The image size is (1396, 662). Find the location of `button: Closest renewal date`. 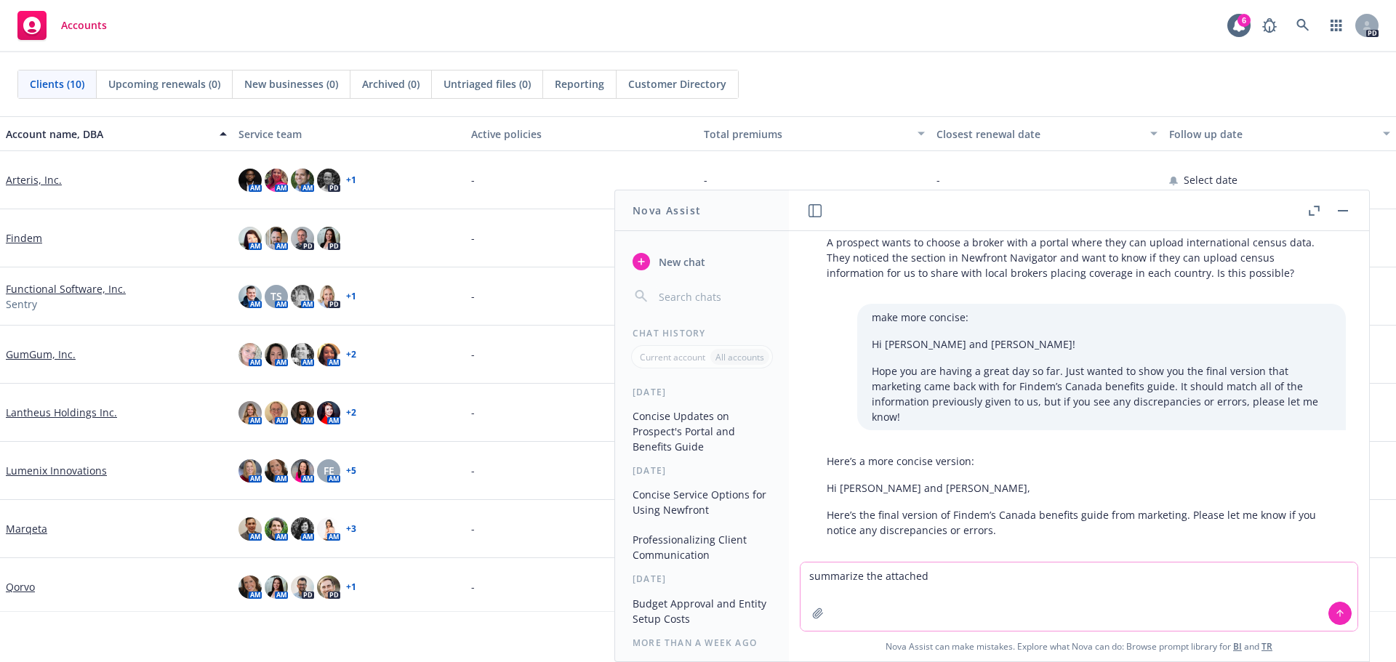

button: Closest renewal date is located at coordinates (1047, 134).